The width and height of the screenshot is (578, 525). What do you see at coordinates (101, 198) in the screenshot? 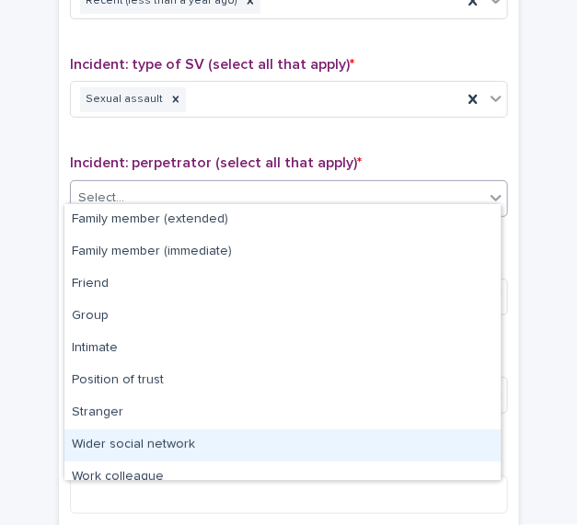
I see `div: Select...` at bounding box center [101, 198].